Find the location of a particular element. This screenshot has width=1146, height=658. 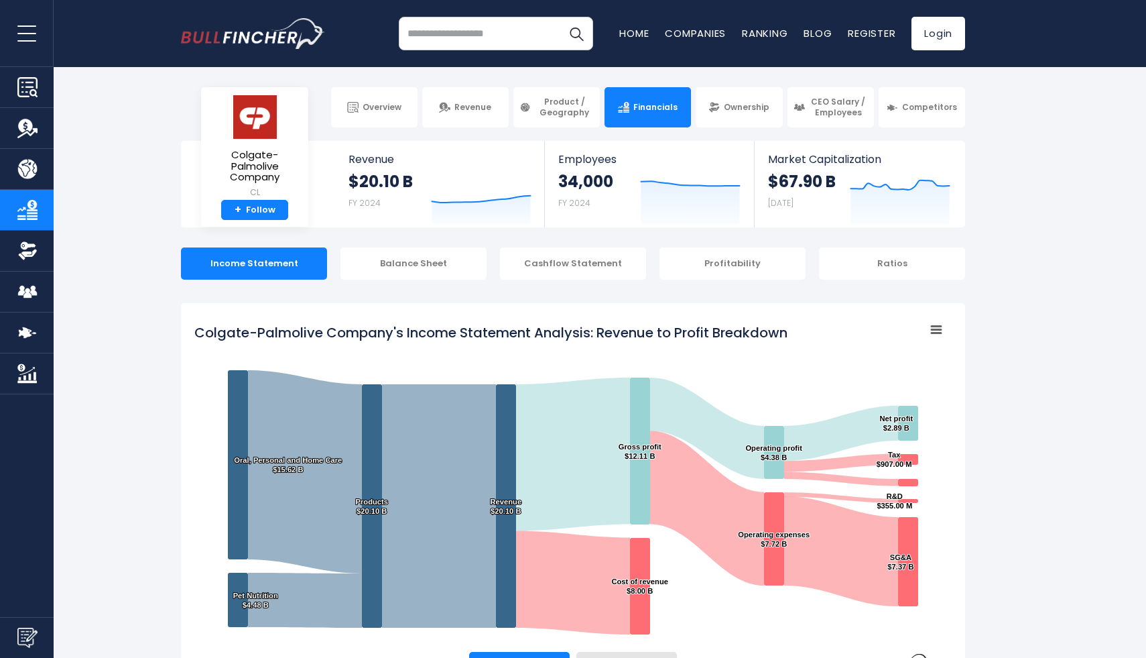

text: Oral, Personal and Home Care $15.62 B is located at coordinates (288, 465).